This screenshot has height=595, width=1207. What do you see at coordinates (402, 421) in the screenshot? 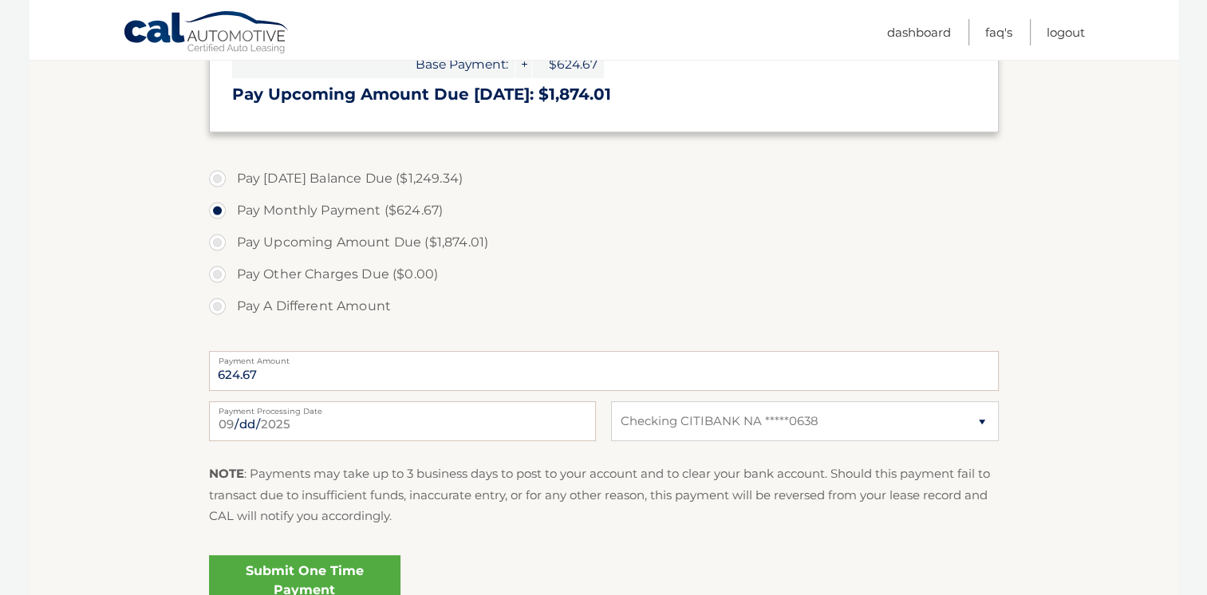
I see `input: Payment Date` at bounding box center [402, 421].